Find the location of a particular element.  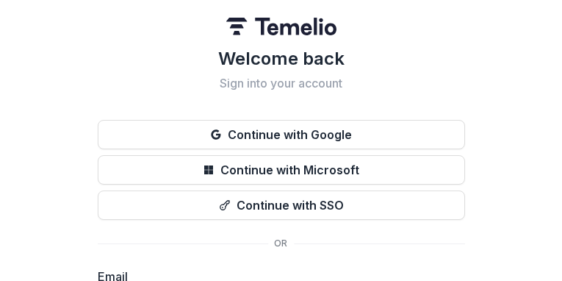

h2: Sign into your account is located at coordinates (281, 83).